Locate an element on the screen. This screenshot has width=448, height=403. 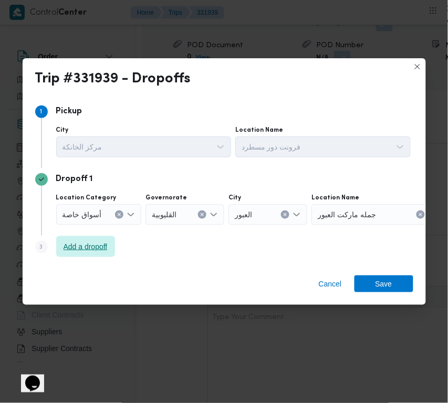
span: مركز الخانكة is located at coordinates (82, 146).